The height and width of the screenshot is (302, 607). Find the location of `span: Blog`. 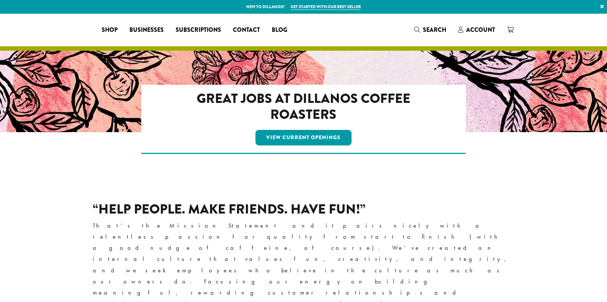

span: Blog is located at coordinates (280, 30).